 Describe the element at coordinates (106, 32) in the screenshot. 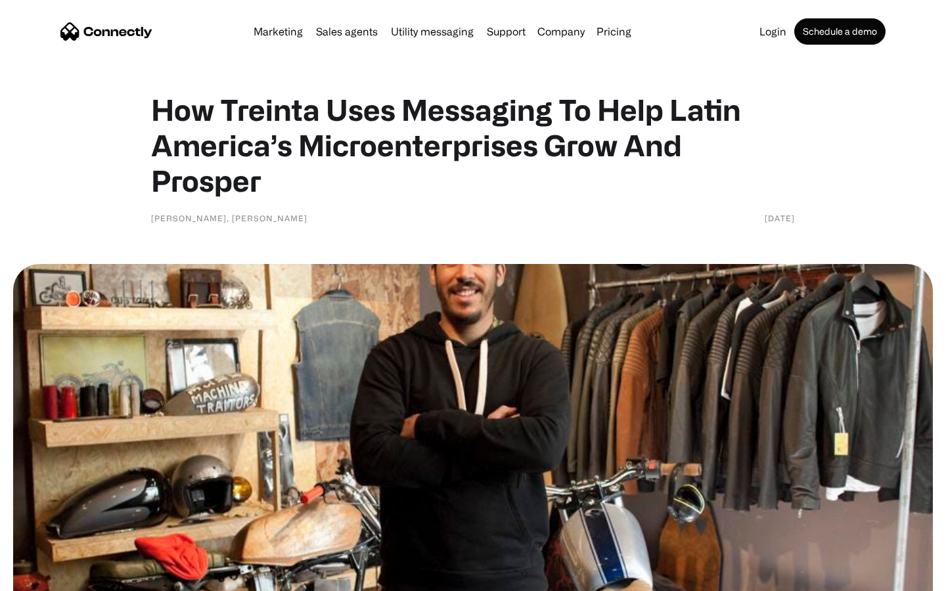

I see `a: home` at that location.